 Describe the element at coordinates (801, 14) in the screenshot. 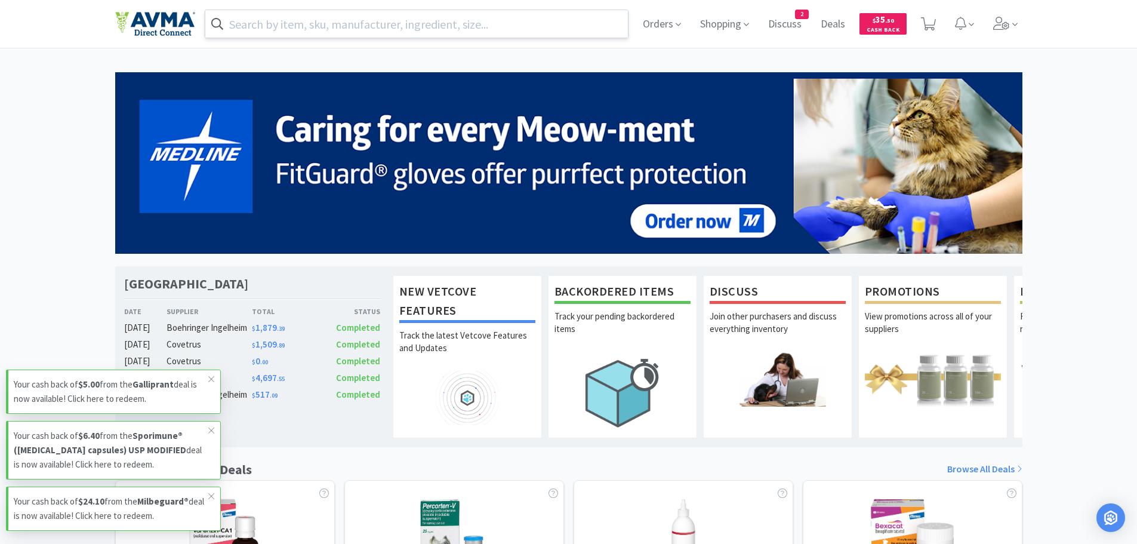

I see `span: 2` at that location.